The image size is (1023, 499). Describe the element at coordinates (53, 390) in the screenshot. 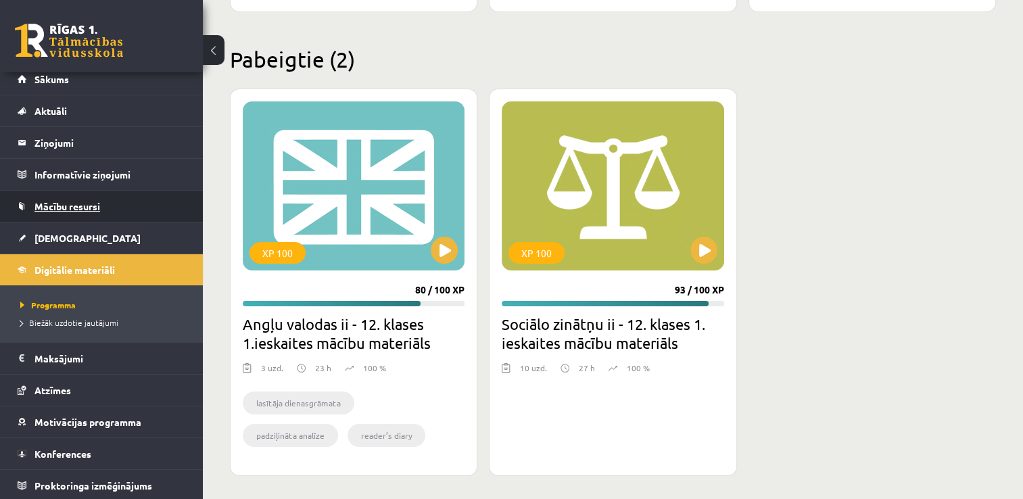

I see `span: Atzīmes` at that location.